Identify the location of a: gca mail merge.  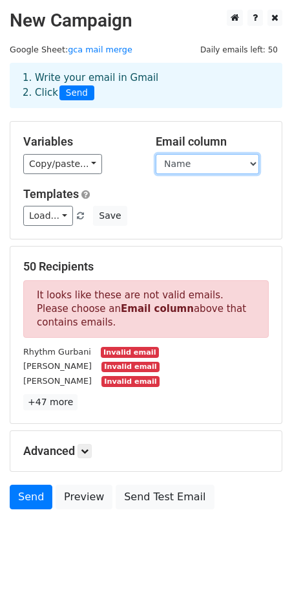
(100, 49).